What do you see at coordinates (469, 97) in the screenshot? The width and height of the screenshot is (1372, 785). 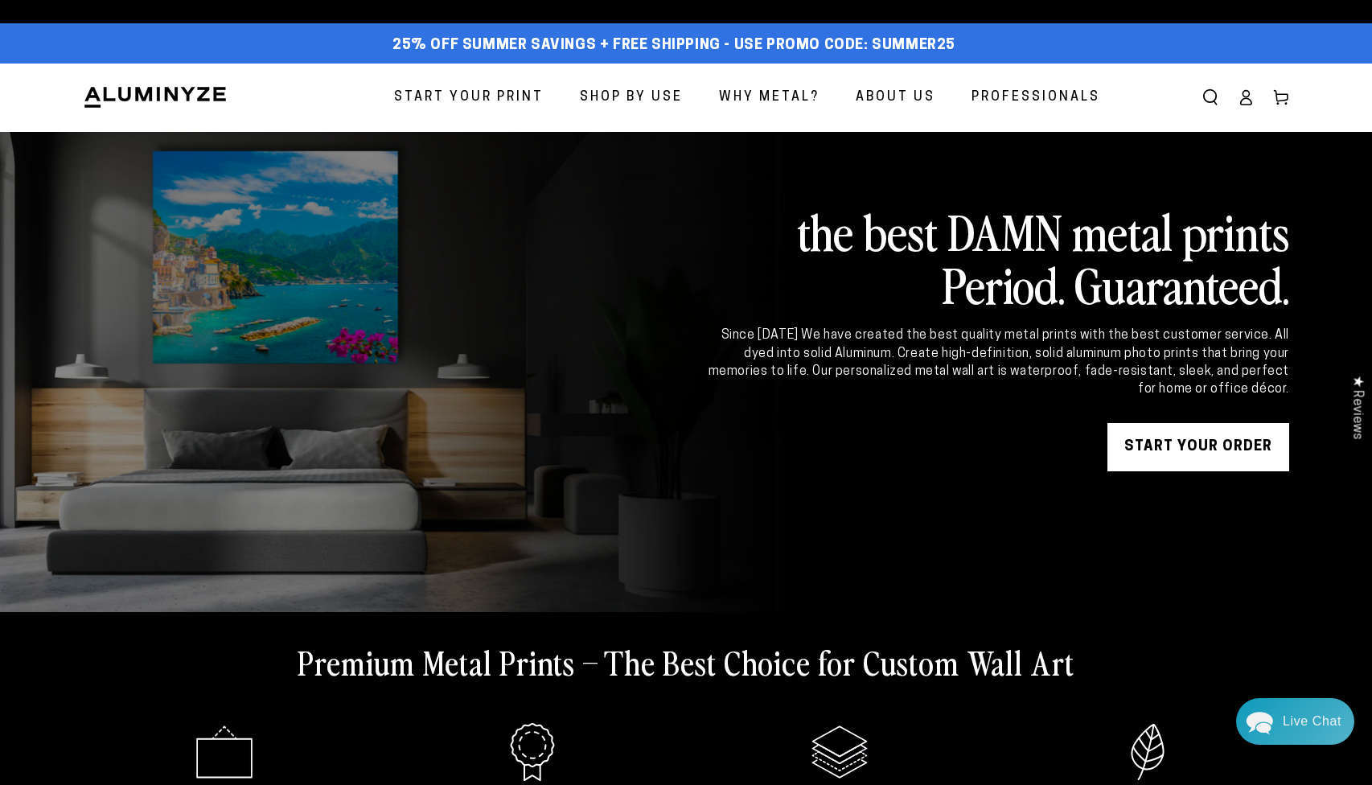 I see `a: Start Your Print` at bounding box center [469, 97].